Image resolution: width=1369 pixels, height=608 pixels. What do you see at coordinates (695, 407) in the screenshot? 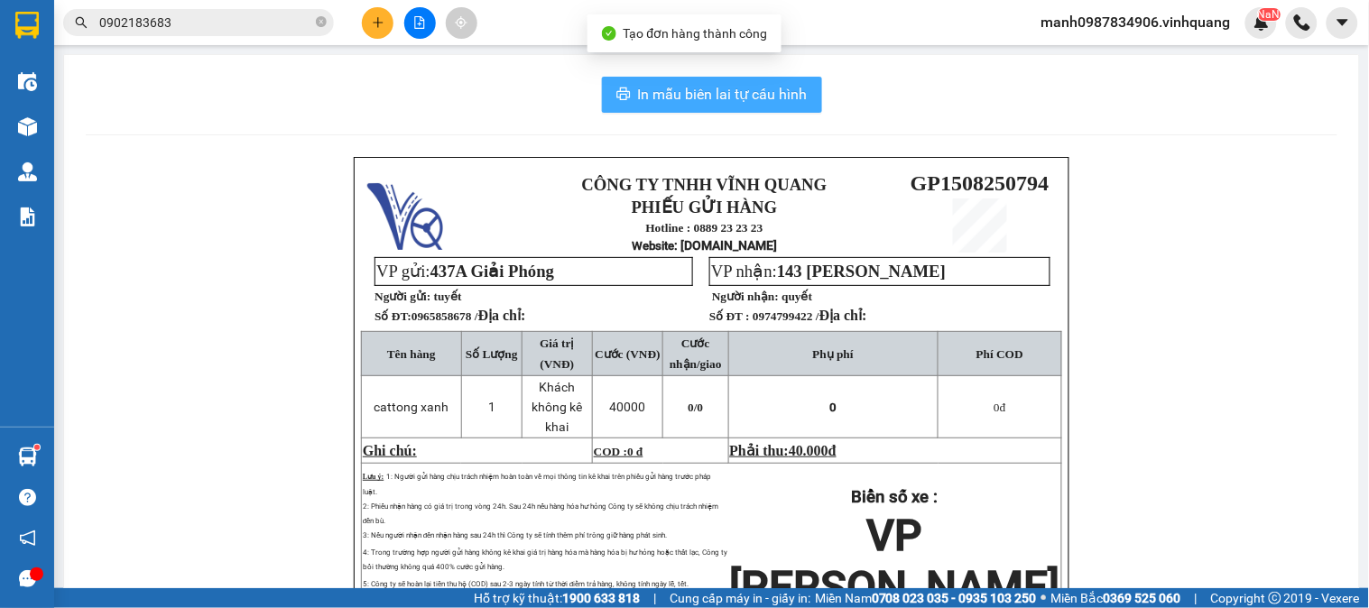
I see `span: 0/` at bounding box center [695, 407].